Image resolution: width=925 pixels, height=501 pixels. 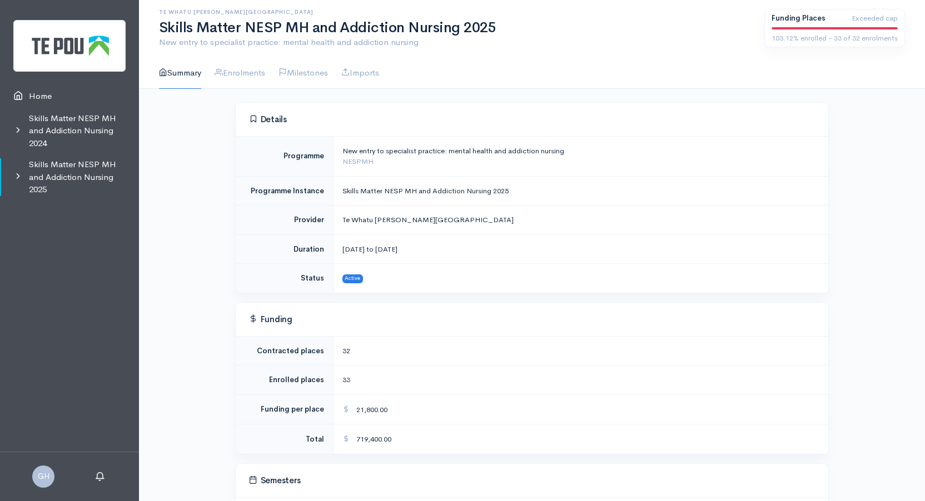 I want to click on a: Enrolments, so click(x=240, y=73).